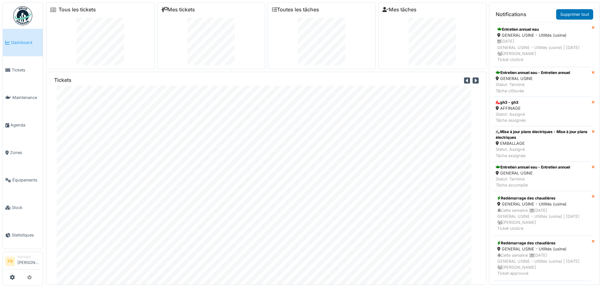 The height and width of the screenshot is (288, 603). What do you see at coordinates (510, 103) in the screenshot?
I see `div: gh3 - gh3` at bounding box center [510, 103].